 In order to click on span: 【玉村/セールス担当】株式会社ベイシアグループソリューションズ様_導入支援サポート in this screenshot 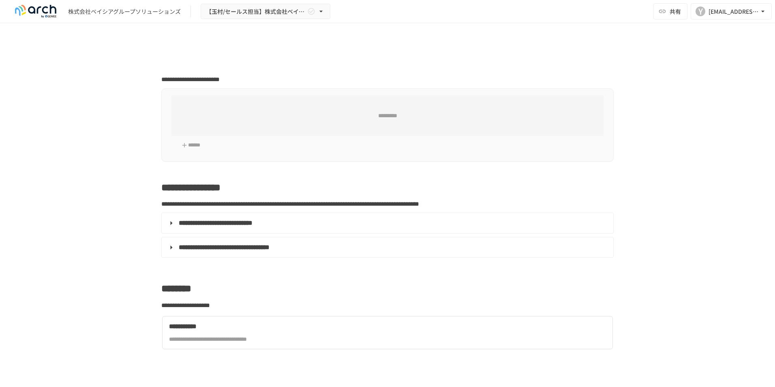, I will do `click(256, 11)`.